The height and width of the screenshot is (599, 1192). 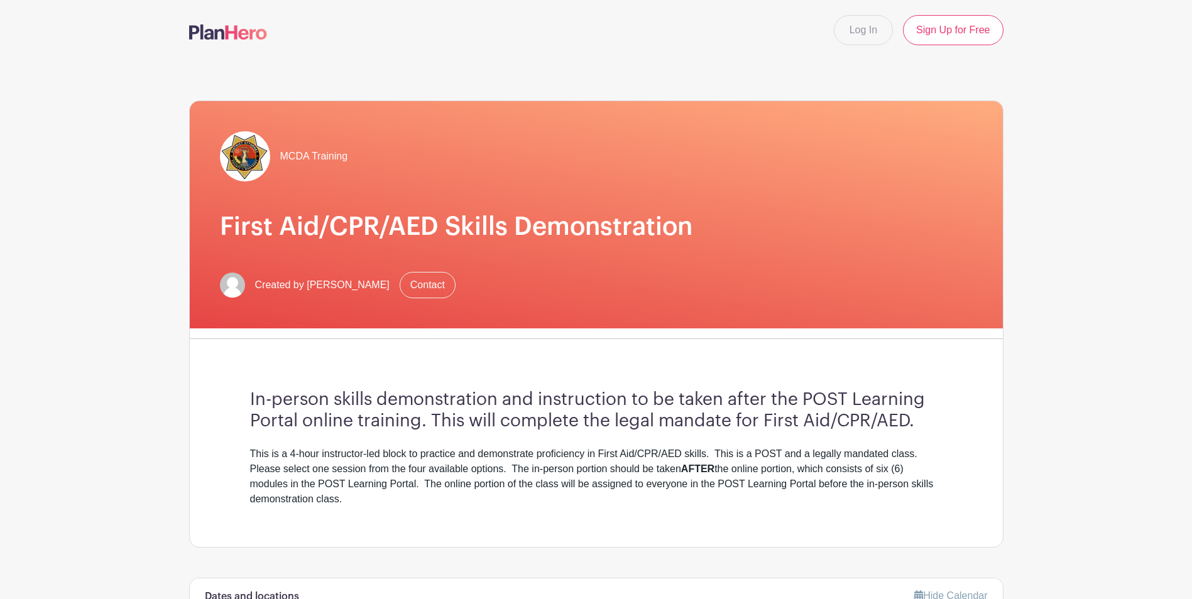 What do you see at coordinates (232, 285) in the screenshot?
I see `img: default-ce2991bfa6775e67f084385cd625a349d9dcbb7a52a09fb2fda1e96e2d18dcdb.png` at bounding box center [232, 285].